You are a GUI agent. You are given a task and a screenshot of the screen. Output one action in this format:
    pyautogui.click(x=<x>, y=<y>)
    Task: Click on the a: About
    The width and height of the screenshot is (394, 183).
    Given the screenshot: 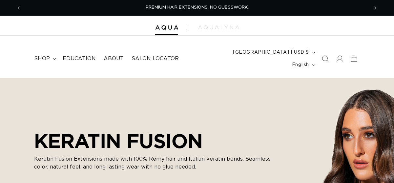 What is the action you would take?
    pyautogui.click(x=114, y=58)
    